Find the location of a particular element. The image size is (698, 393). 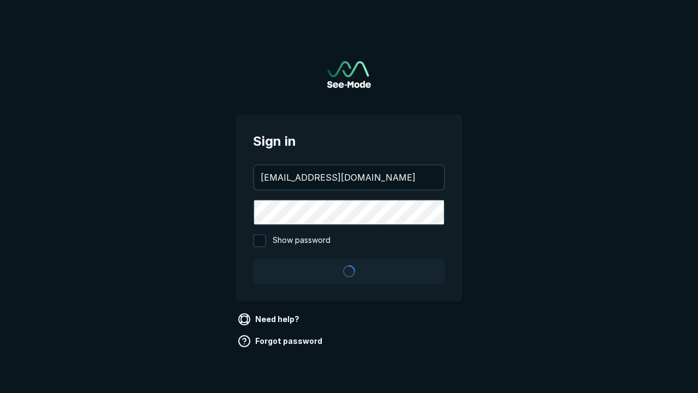

img: See-Mode Logo is located at coordinates (349, 74).